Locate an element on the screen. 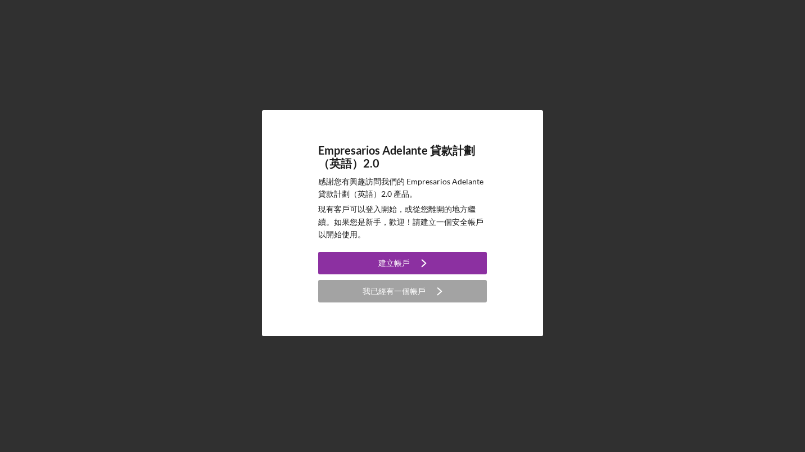 This screenshot has width=805, height=452. div: 我已經有一個帳戶 is located at coordinates (394, 291).